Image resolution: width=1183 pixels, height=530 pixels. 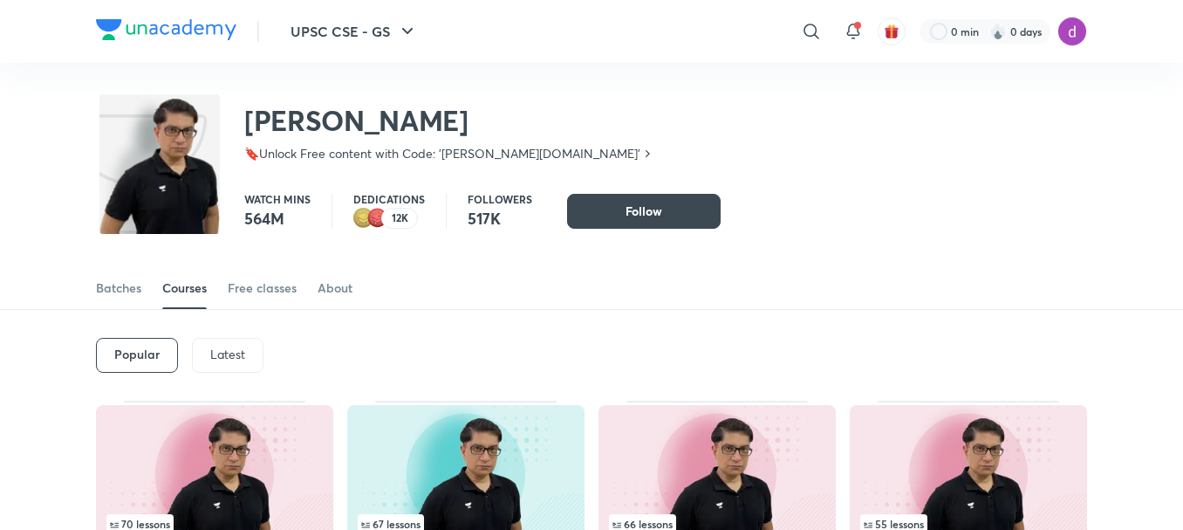 I want to click on span: 70 lessons, so click(x=140, y=524).